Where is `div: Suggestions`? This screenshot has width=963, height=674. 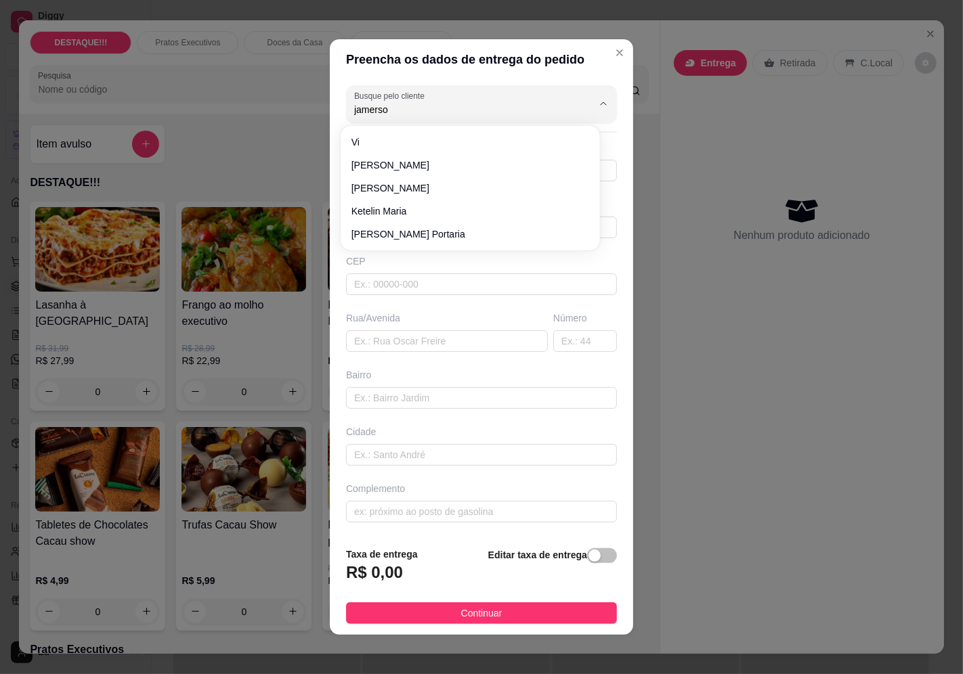 div: Suggestions is located at coordinates (470, 188).